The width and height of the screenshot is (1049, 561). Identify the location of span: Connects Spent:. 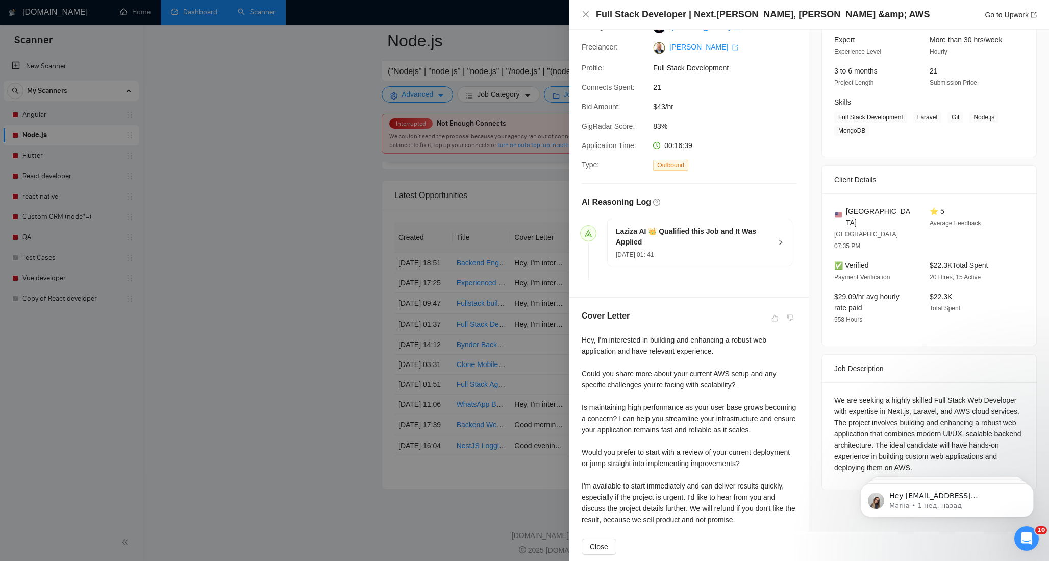
(608, 87).